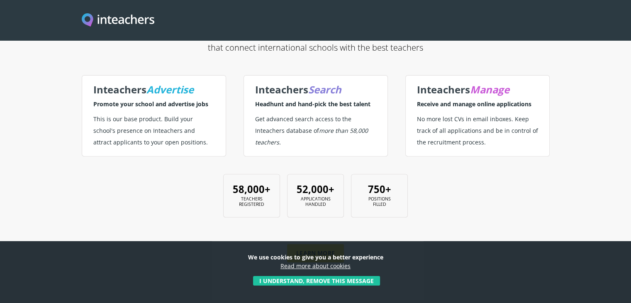 The width and height of the screenshot is (631, 303). Describe the element at coordinates (316, 257) in the screenshot. I see `strong: We use cookies to give you a better experience` at that location.